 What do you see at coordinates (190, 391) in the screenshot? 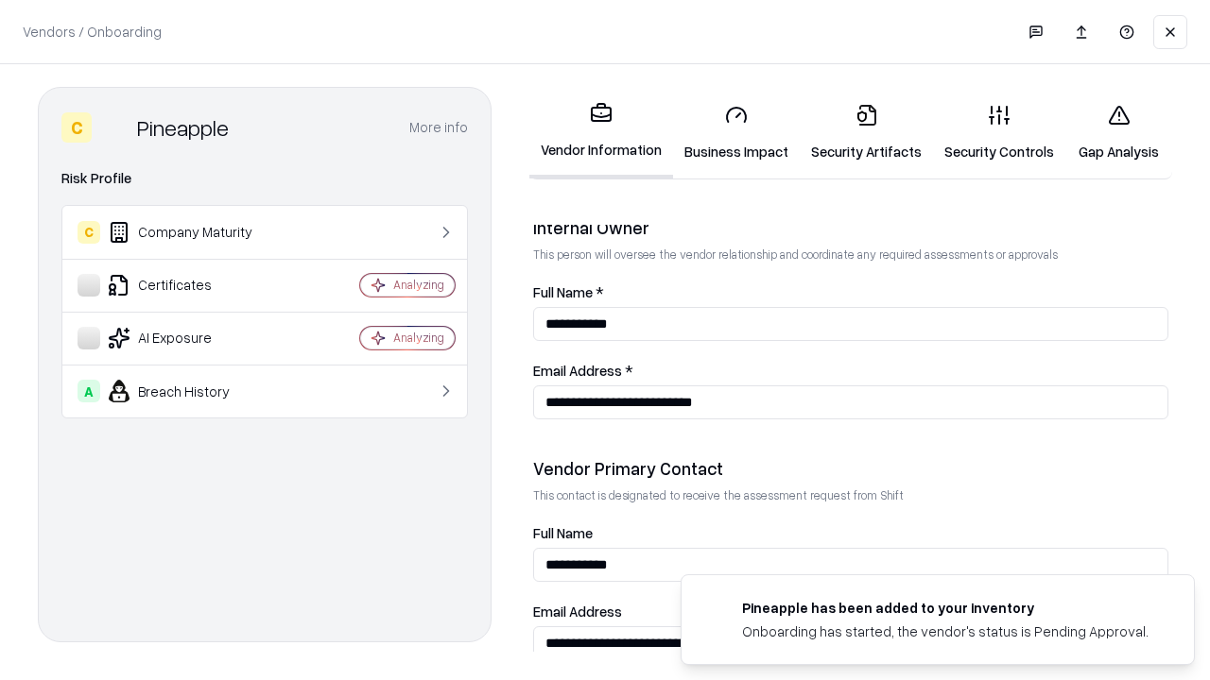
I see `div: Breach History` at bounding box center [190, 391].